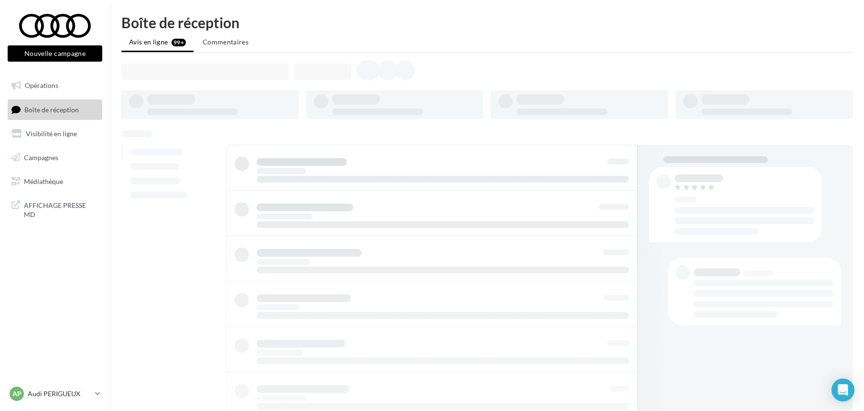 The height and width of the screenshot is (411, 864). I want to click on a: AFFICHAGE PRESSE MD, so click(55, 209).